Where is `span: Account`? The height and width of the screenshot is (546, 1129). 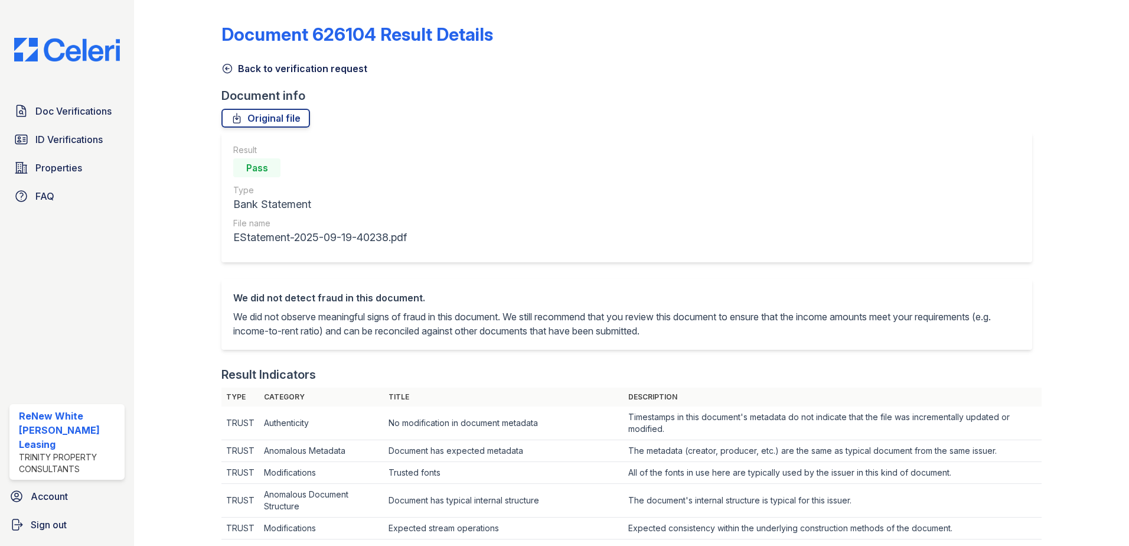
span: Account is located at coordinates (49, 496).